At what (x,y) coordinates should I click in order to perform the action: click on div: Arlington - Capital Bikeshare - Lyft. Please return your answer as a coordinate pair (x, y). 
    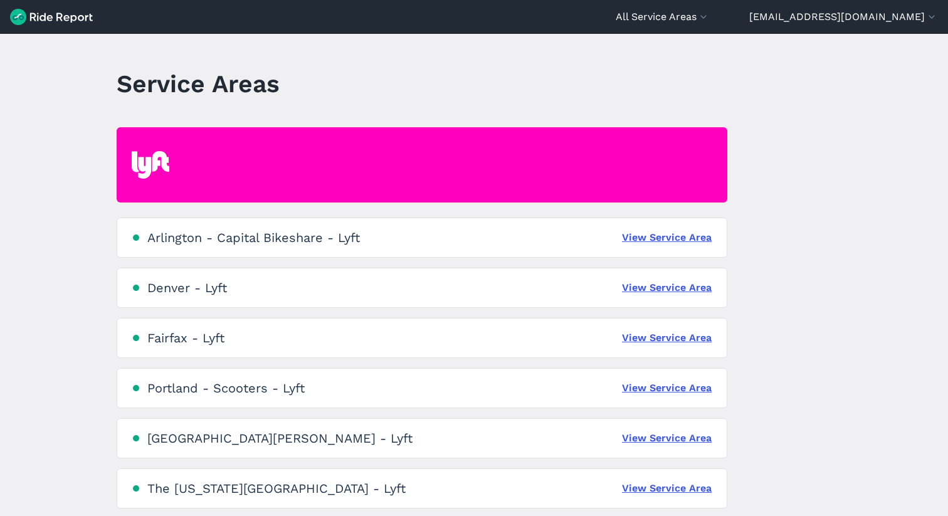
    Looking at the image, I should click on (253, 238).